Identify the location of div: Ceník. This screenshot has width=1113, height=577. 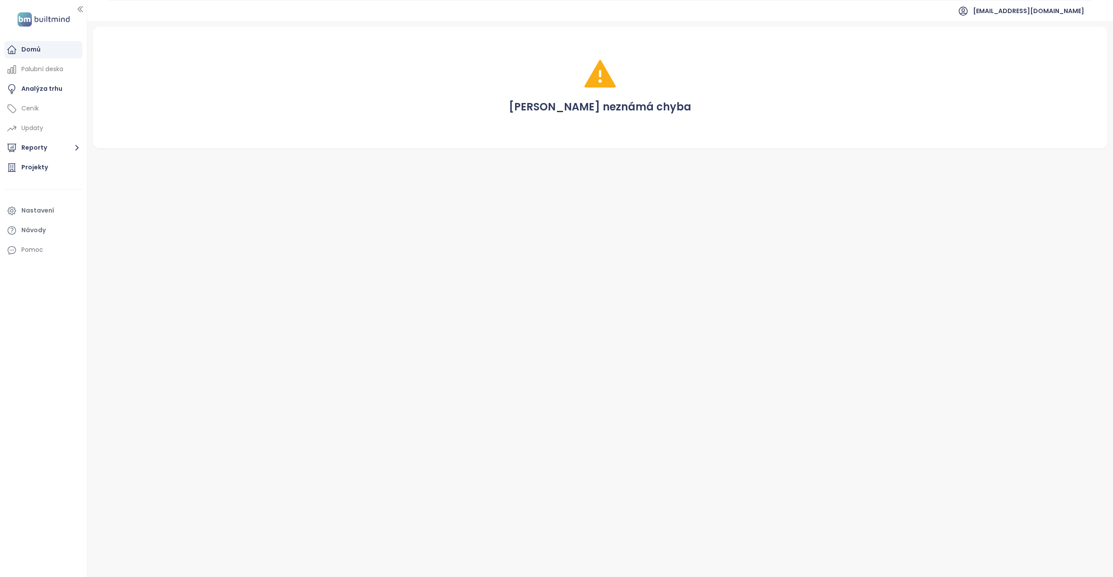
(30, 108).